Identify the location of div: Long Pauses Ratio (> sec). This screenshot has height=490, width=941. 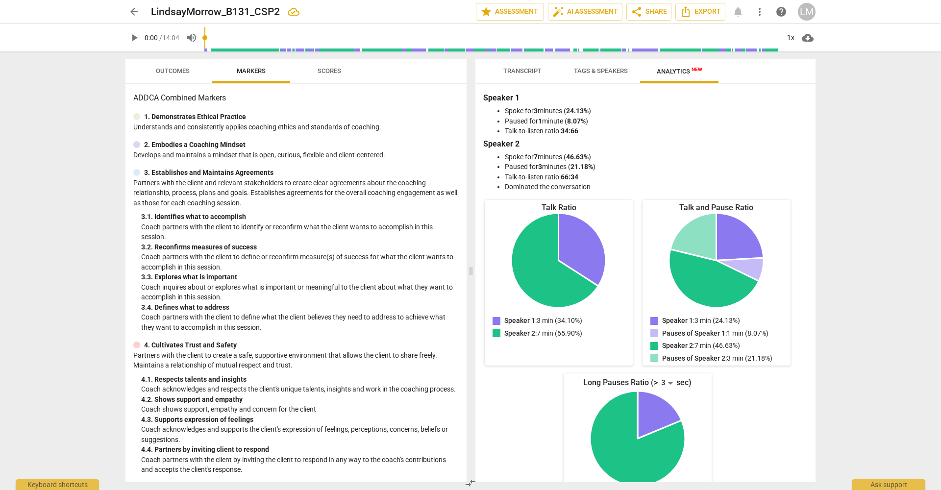
(638, 383).